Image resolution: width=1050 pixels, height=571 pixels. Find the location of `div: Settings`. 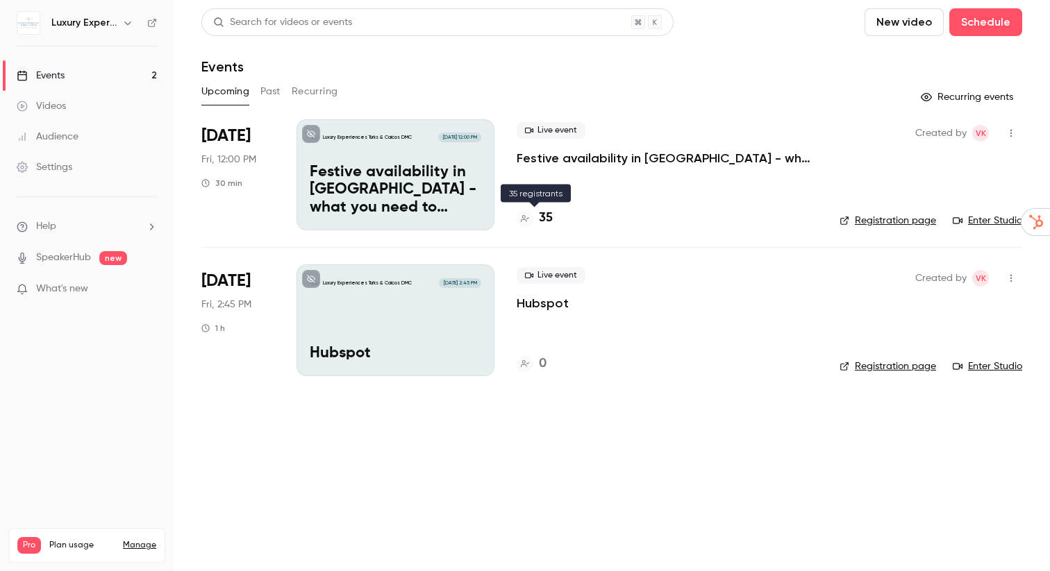

div: Settings is located at coordinates (44, 167).